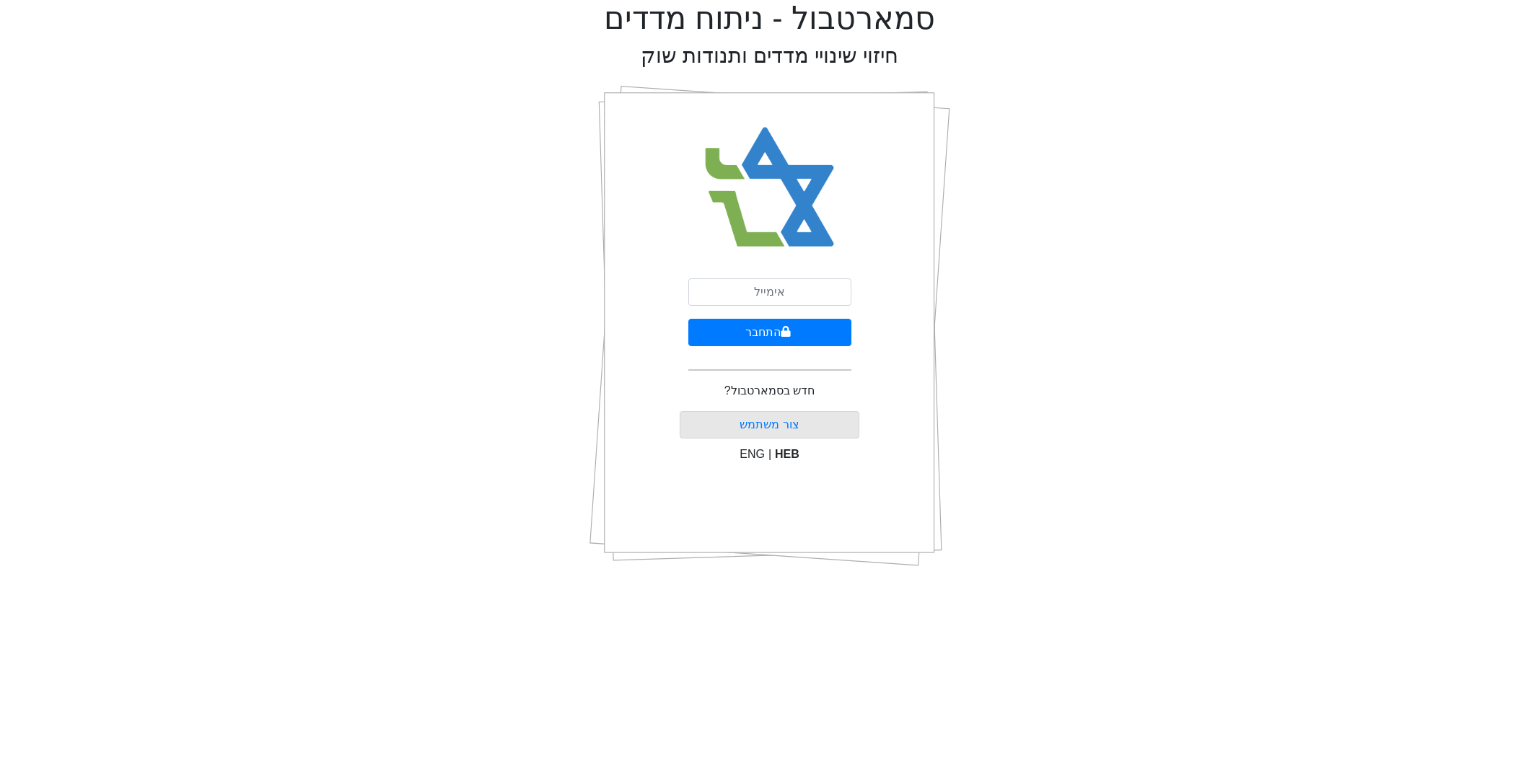  What do you see at coordinates (787, 454) in the screenshot?
I see `span: HEB` at bounding box center [787, 454].